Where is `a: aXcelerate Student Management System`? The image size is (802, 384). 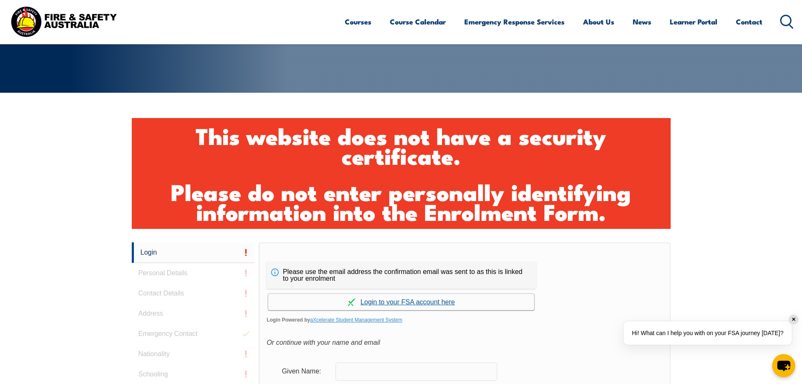 a: aXcelerate Student Management System is located at coordinates (356, 320).